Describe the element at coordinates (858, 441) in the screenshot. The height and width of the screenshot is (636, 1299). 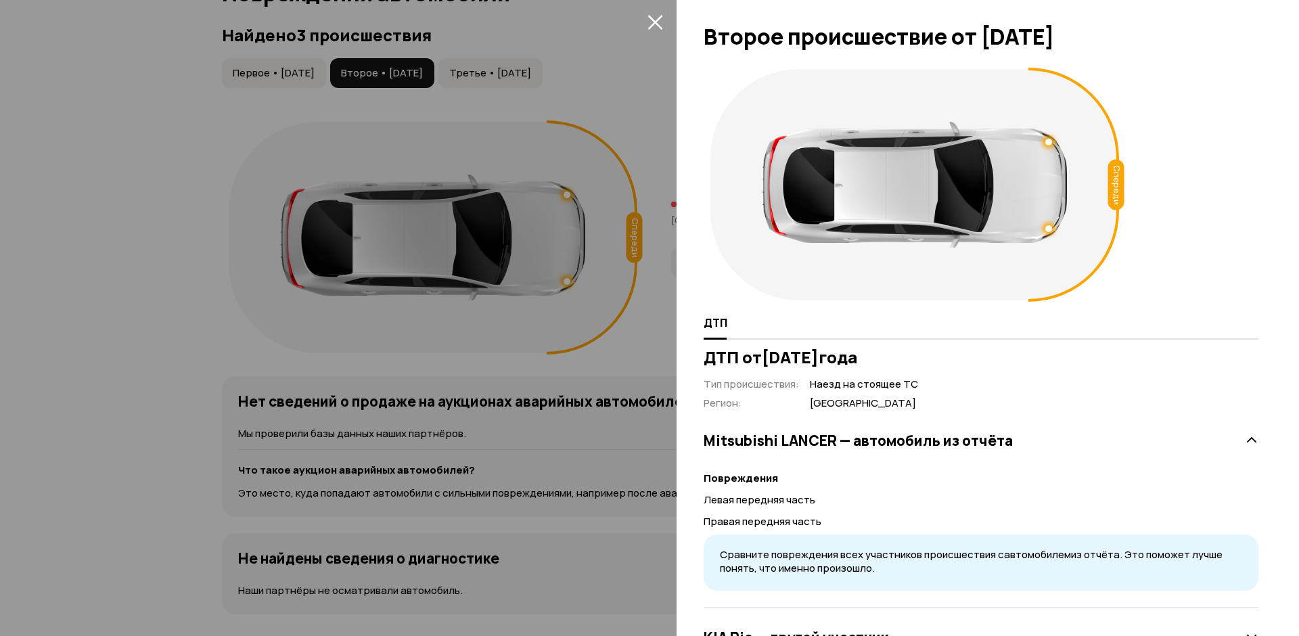
I see `h3: Mitsubishi LANCER — автомобиль из отчёта` at that location.